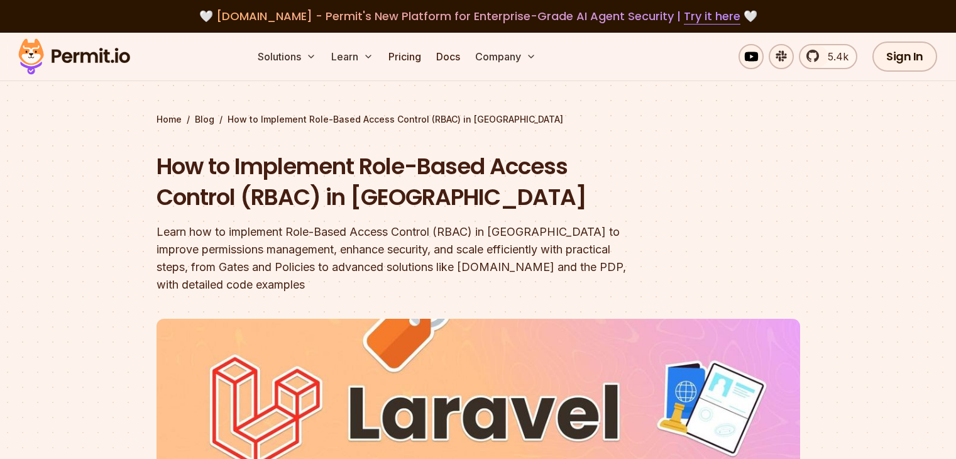 The height and width of the screenshot is (459, 956). Describe the element at coordinates (712, 16) in the screenshot. I see `a: Try it here` at that location.